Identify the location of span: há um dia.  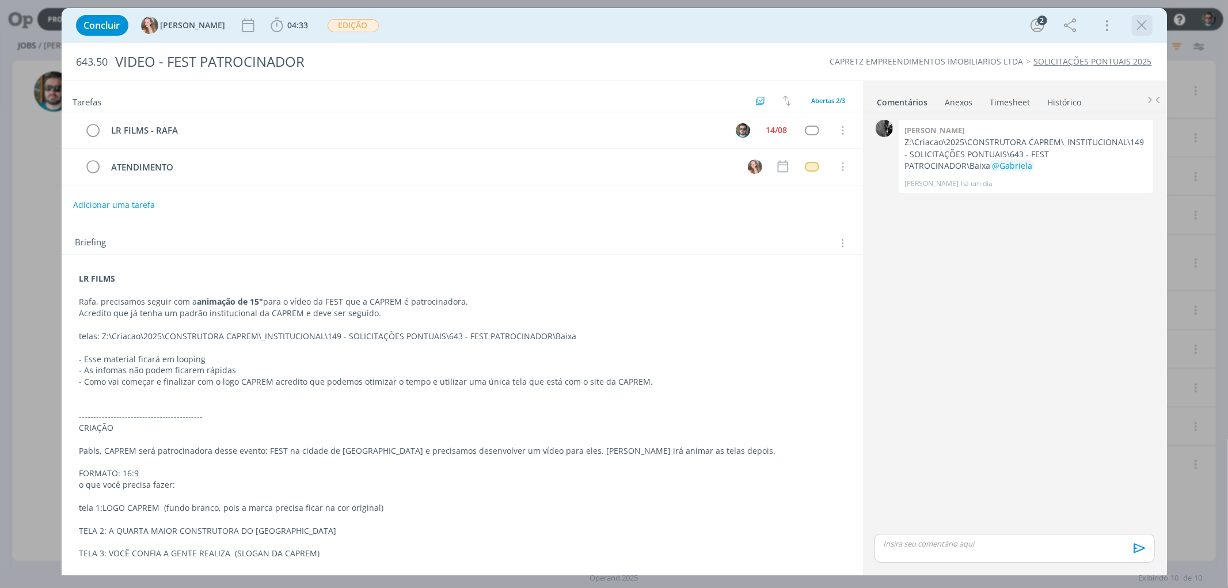
(976, 184).